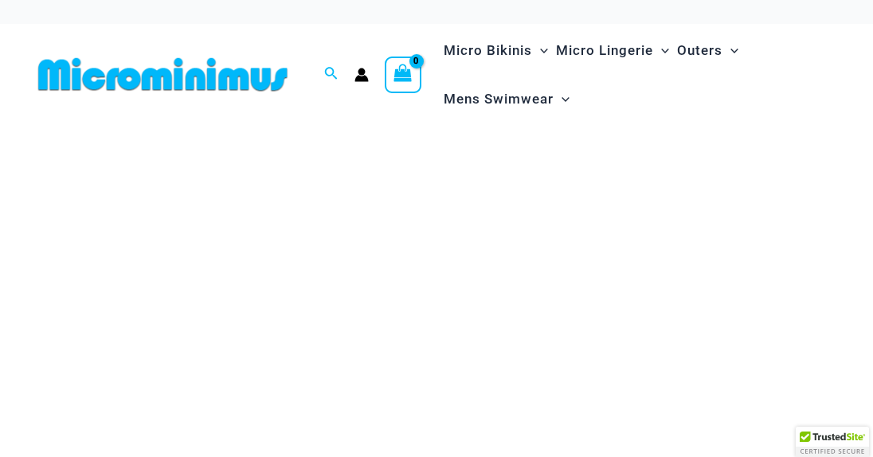 This screenshot has width=873, height=457. I want to click on span: Micro Bikinis, so click(487, 50).